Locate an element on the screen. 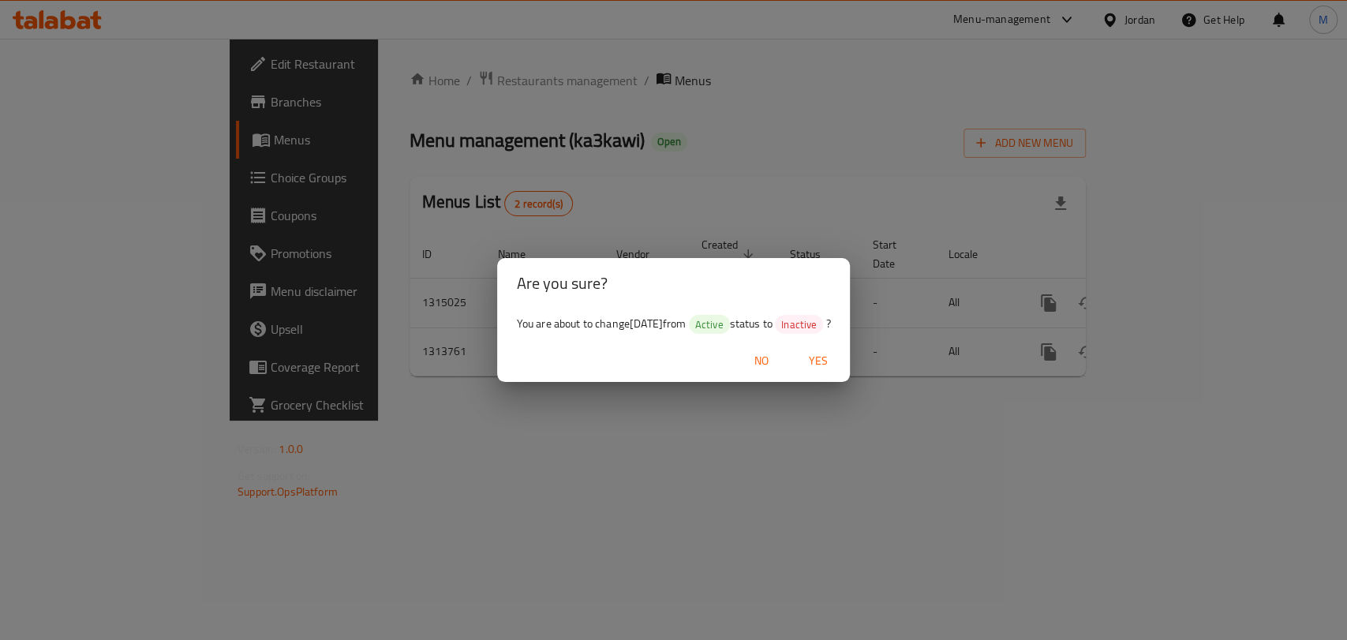  span: No is located at coordinates (762, 361).